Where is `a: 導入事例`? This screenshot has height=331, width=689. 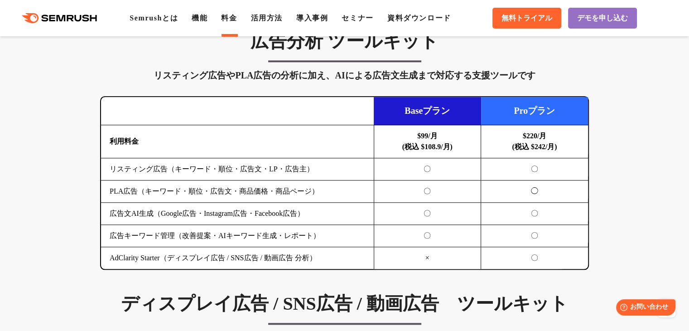
a: 導入事例 is located at coordinates (312, 18).